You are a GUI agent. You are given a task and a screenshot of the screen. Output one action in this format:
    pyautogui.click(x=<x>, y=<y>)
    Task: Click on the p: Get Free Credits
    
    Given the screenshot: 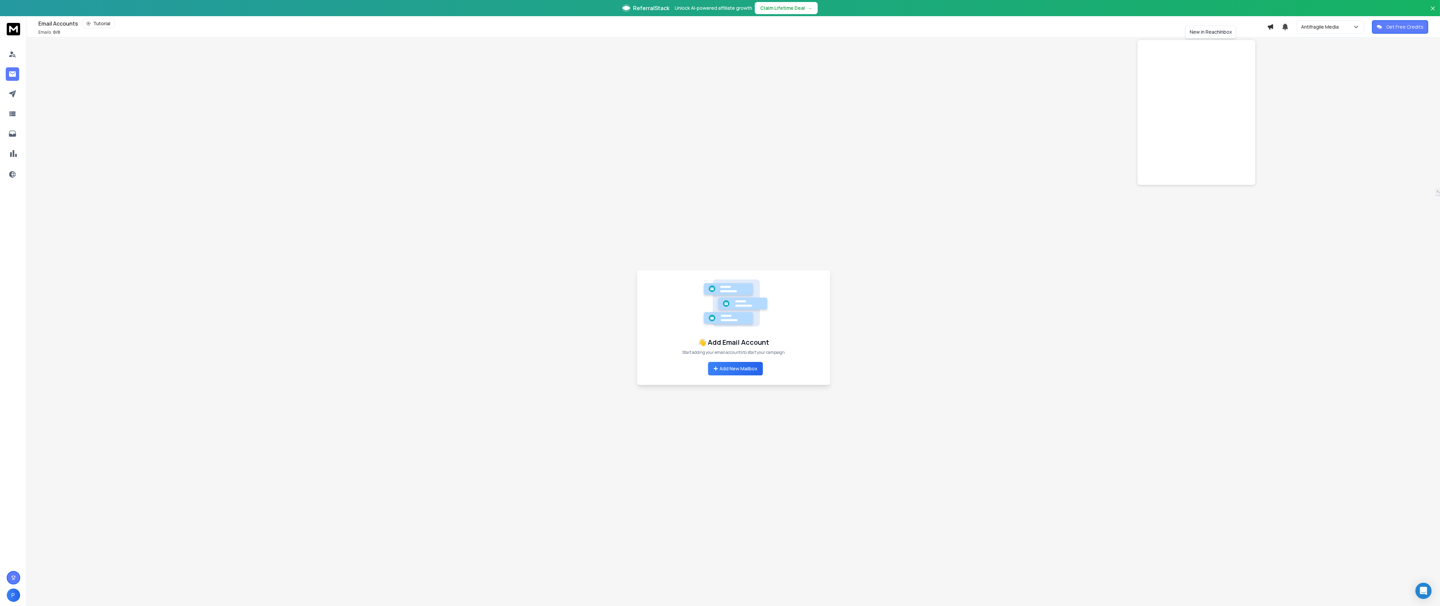 What is the action you would take?
    pyautogui.click(x=1405, y=27)
    